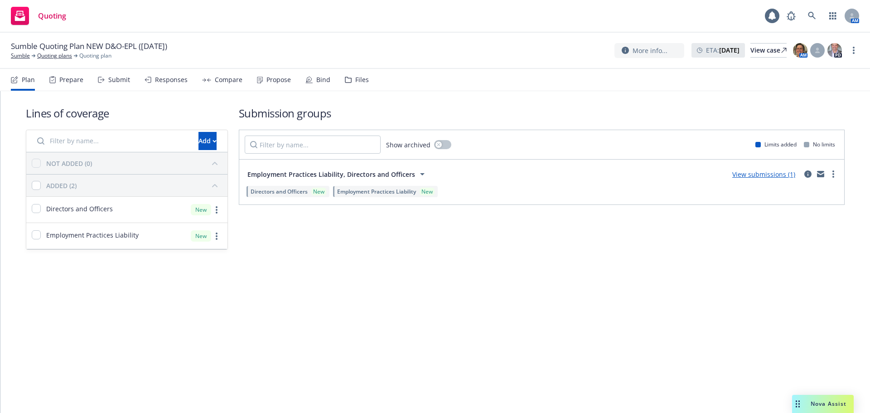  Describe the element at coordinates (279, 80) in the screenshot. I see `div: Propose` at that location.